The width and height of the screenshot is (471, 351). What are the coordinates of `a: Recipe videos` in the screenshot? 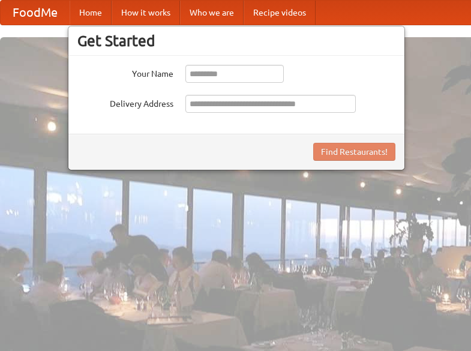 It's located at (280, 13).